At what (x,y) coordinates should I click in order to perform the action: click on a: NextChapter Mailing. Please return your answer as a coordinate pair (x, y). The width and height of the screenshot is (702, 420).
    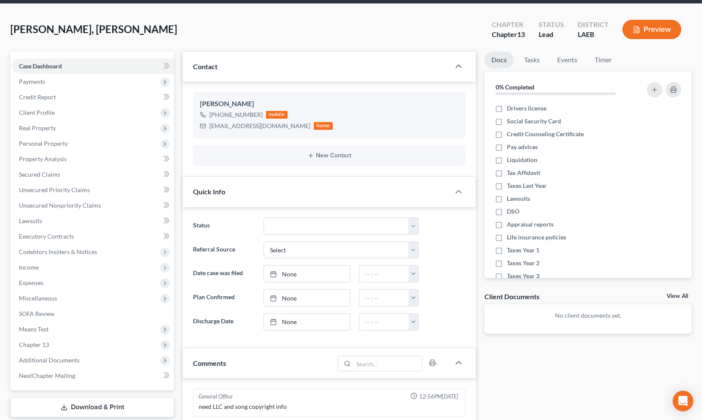
    Looking at the image, I should click on (93, 376).